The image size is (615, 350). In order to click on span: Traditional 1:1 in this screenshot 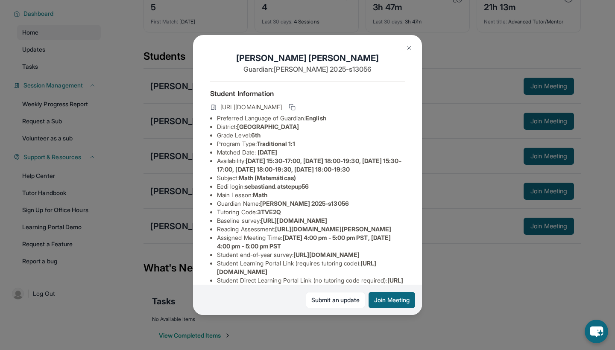, I will do `click(276, 144)`.